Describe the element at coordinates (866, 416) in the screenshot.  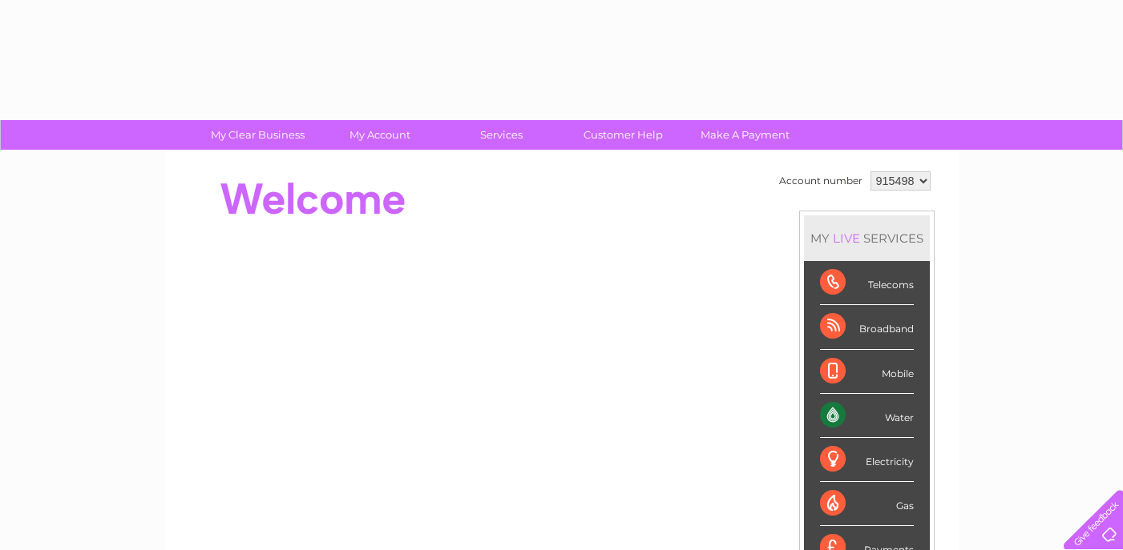
I see `div: Water` at that location.